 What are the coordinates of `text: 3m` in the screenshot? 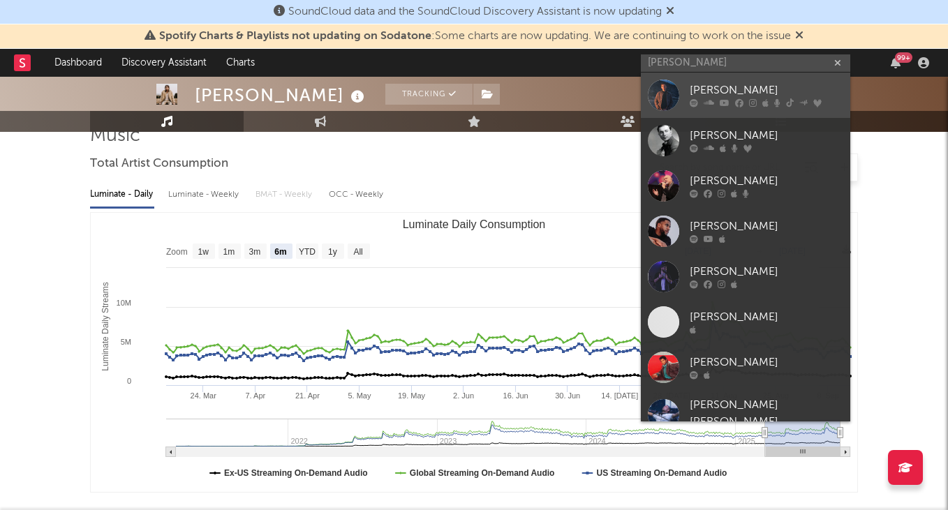 It's located at (255, 252).